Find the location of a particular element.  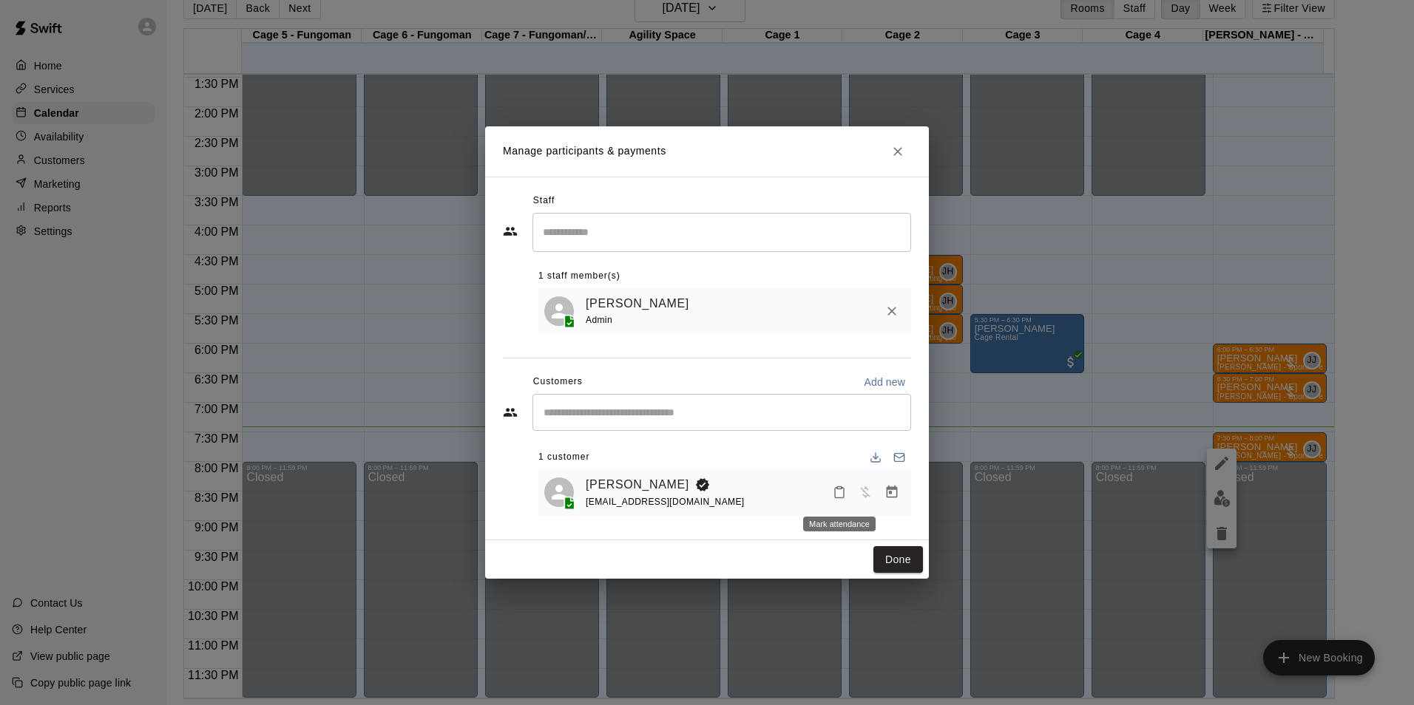

span: Staff is located at coordinates (544, 201).